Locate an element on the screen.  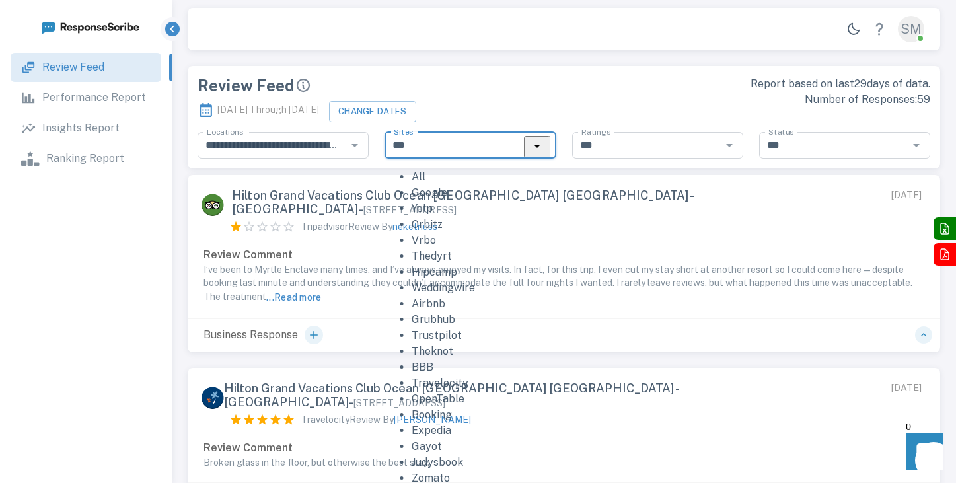
a: Help Center is located at coordinates (880, 29).